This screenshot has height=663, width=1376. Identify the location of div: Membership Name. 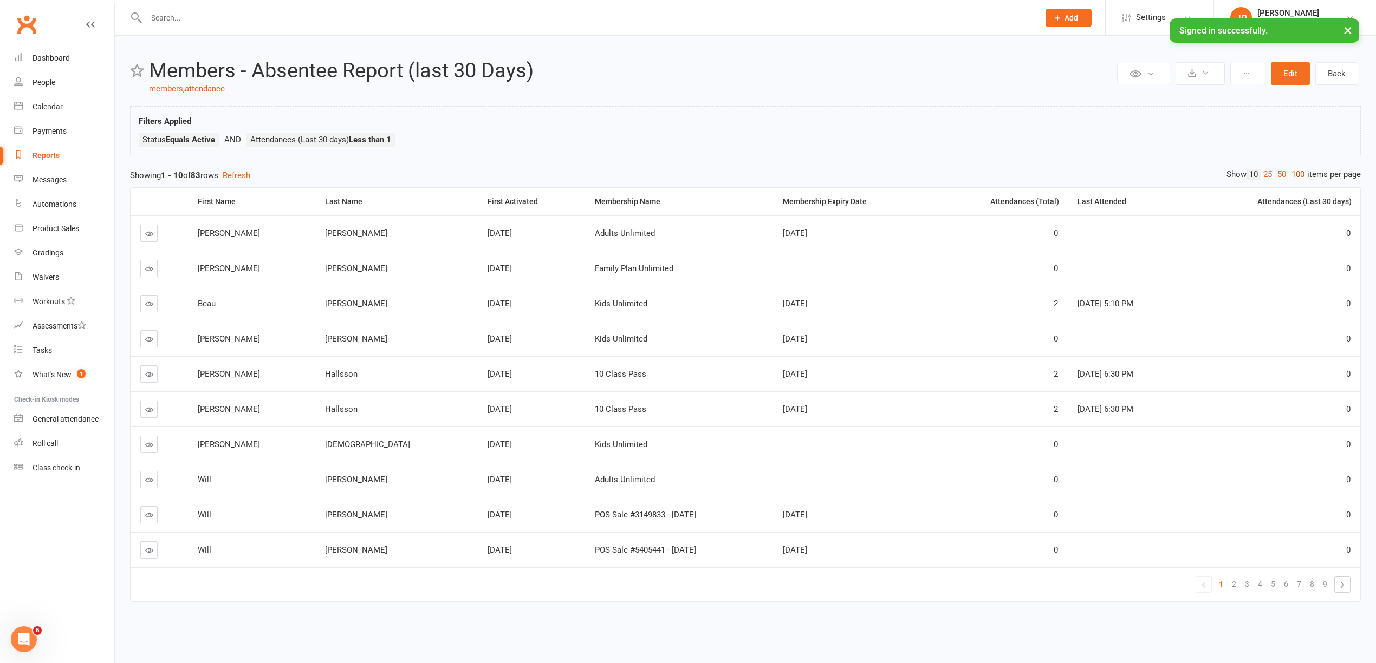
(679, 201).